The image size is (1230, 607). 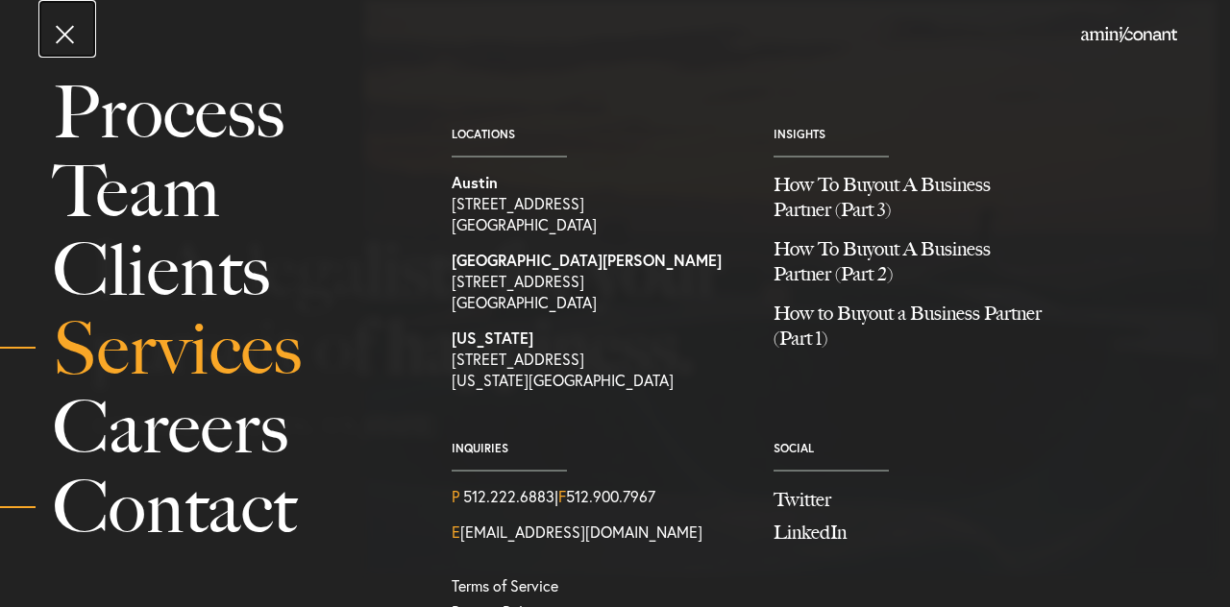 What do you see at coordinates (577, 532) in the screenshot?
I see `a: Email Us` at bounding box center [577, 532].